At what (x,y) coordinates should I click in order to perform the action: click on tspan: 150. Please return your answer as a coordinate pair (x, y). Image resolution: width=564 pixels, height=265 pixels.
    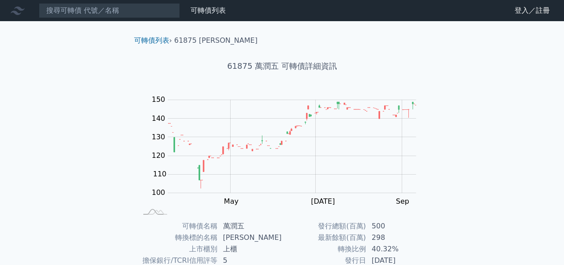
    Looking at the image, I should click on (158, 99).